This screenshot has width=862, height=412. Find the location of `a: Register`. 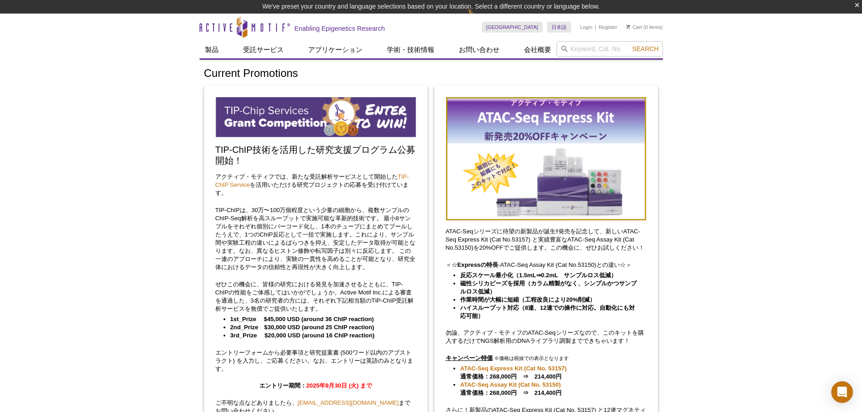

a: Register is located at coordinates (608, 27).